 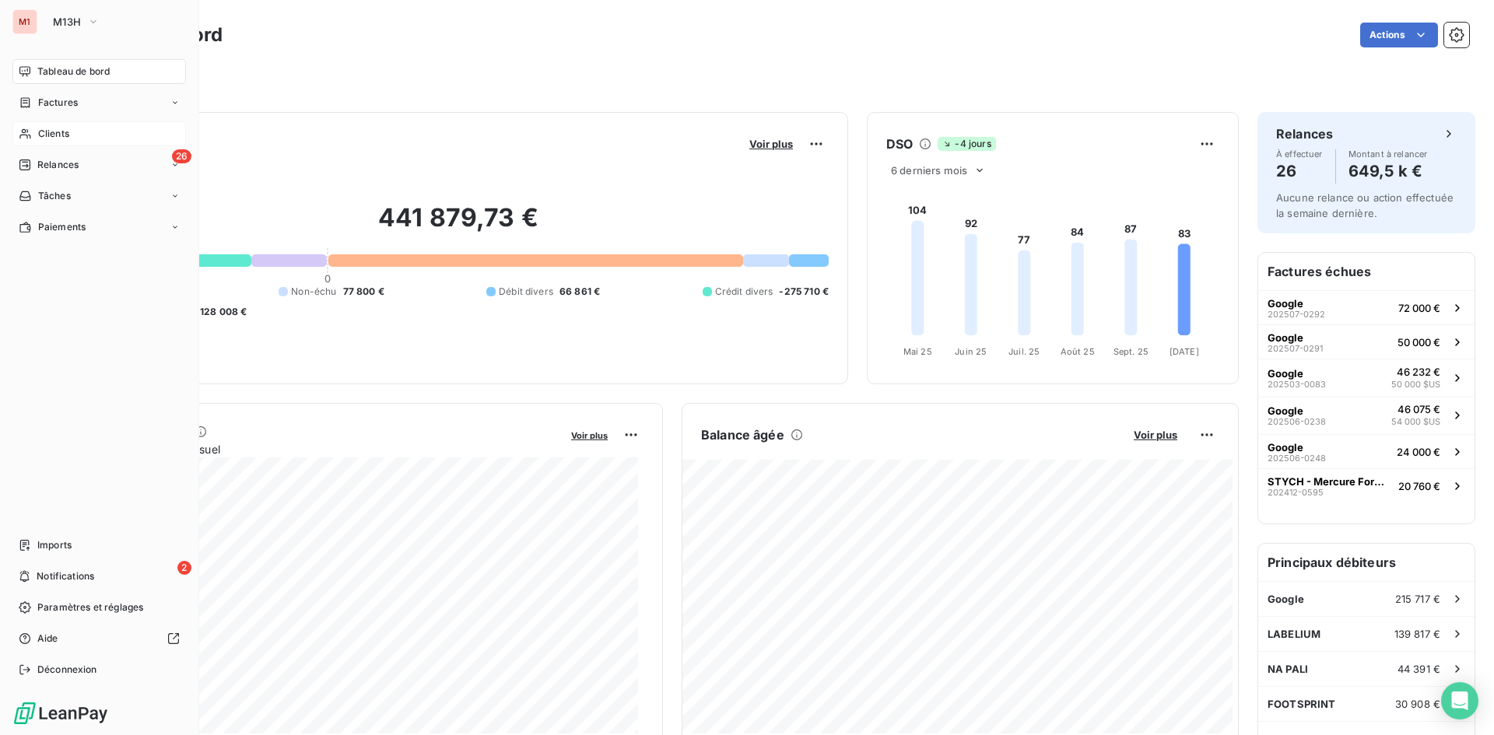 What do you see at coordinates (1460, 701) in the screenshot?
I see `div: Open Intercom Messenger` at bounding box center [1460, 701].